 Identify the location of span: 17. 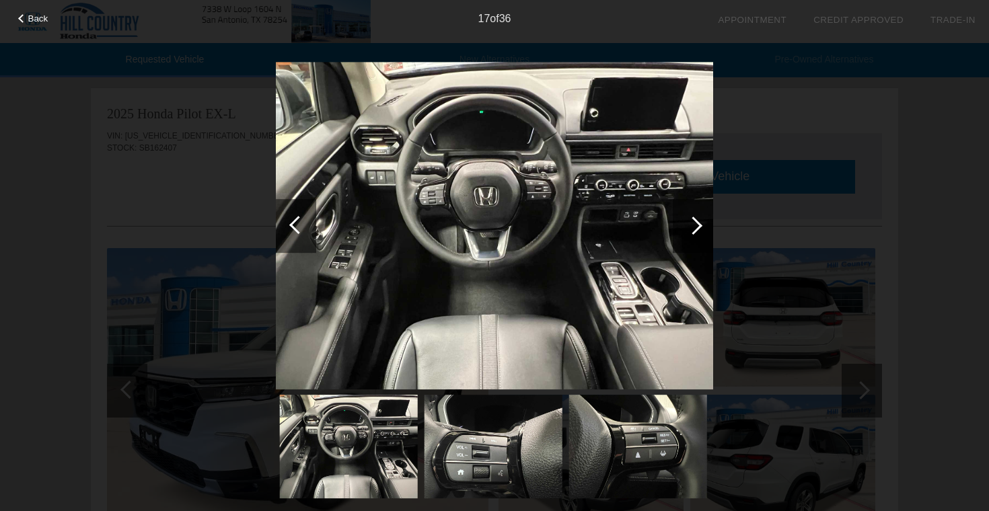
(484, 18).